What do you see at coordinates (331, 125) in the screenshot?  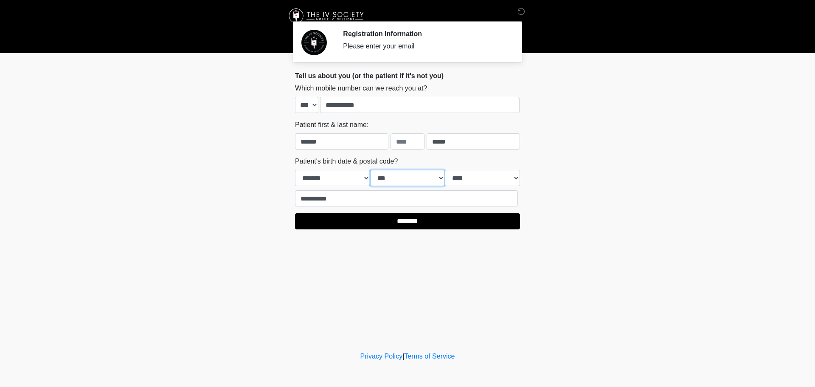 I see `label: Patient first & last name:` at bounding box center [331, 125].